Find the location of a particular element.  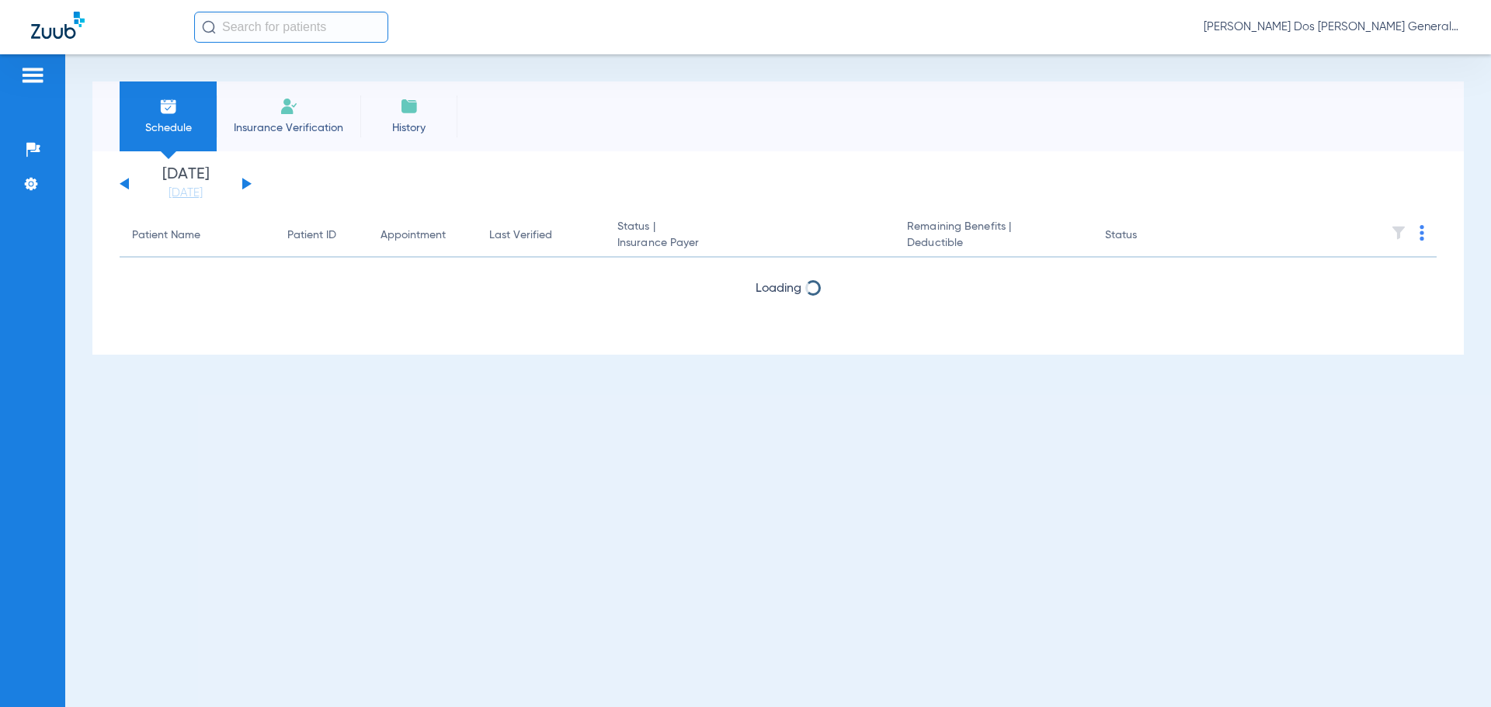

th: Remaining Benefits | is located at coordinates (993, 236).